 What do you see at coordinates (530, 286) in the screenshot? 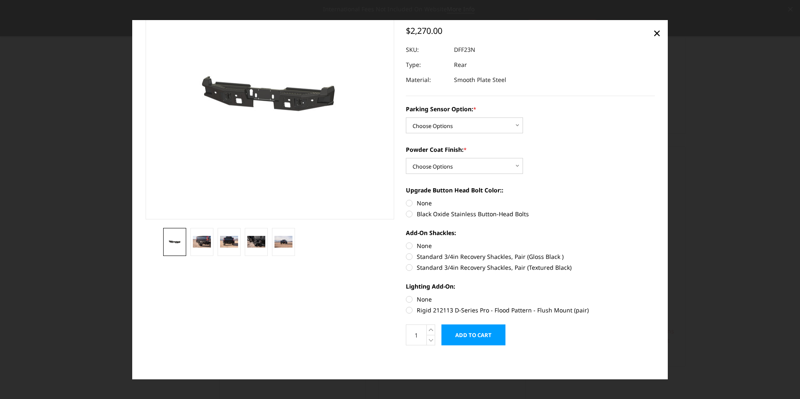
I see `label: Lighting Add-On:` at bounding box center [530, 286].